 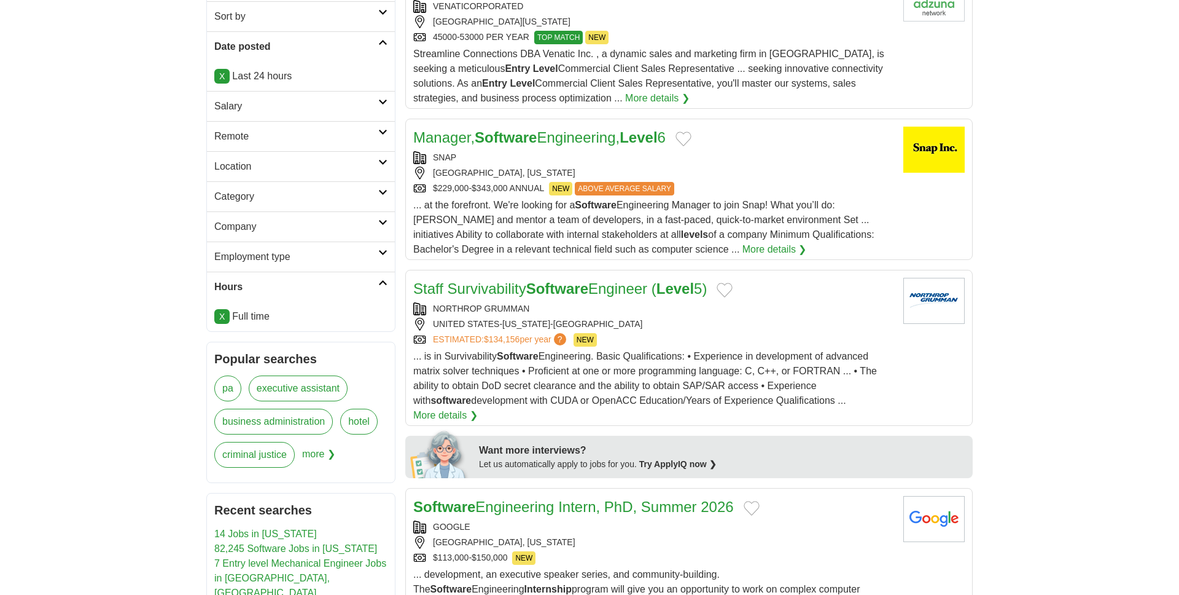 What do you see at coordinates (301, 46) in the screenshot?
I see `a: Date posted` at bounding box center [301, 46].